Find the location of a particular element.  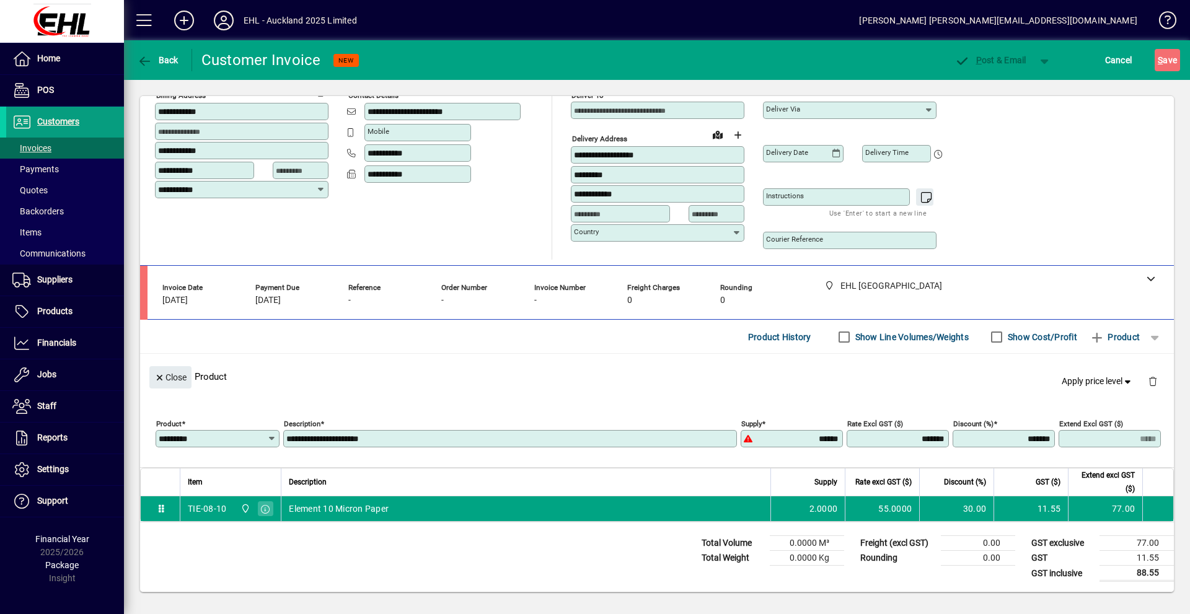

mat-label: Rate excl GST ($) is located at coordinates (875, 424).